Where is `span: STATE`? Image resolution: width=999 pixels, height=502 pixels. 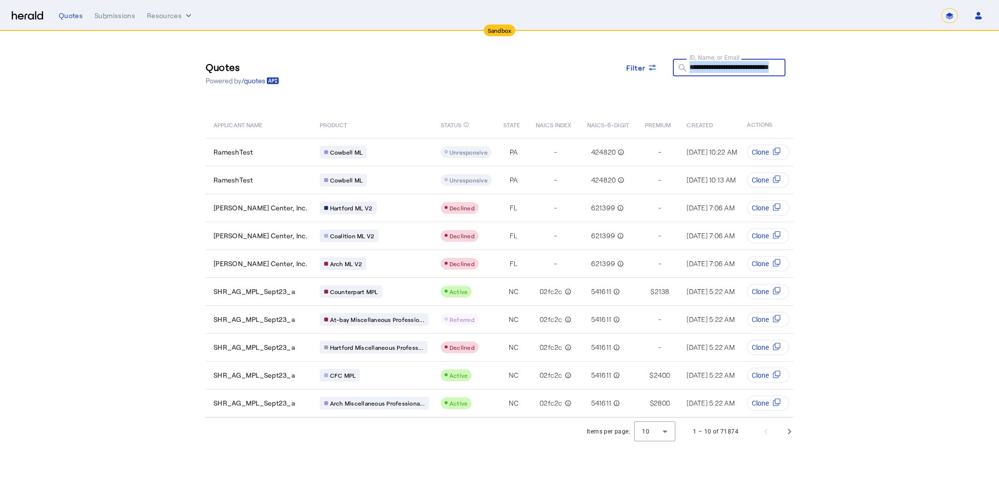
span: STATE is located at coordinates (512, 124).